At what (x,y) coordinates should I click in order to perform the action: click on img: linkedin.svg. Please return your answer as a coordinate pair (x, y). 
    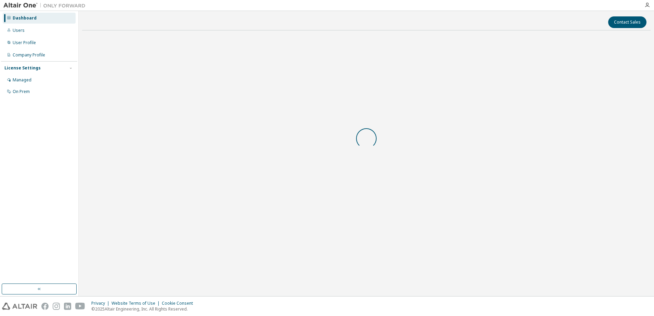
    Looking at the image, I should click on (67, 306).